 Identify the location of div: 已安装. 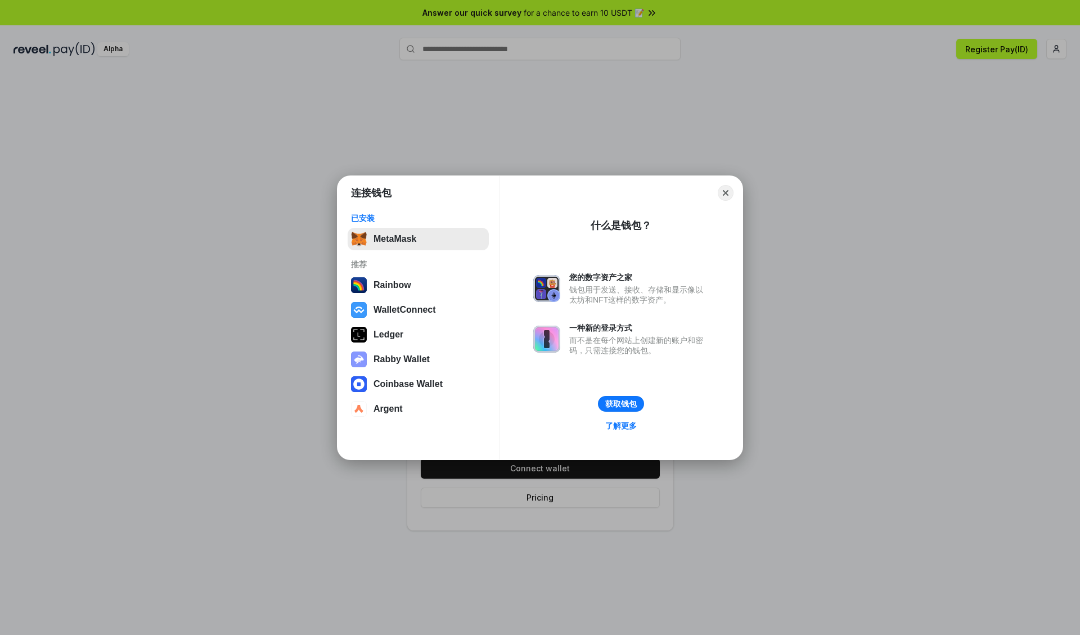
(418, 218).